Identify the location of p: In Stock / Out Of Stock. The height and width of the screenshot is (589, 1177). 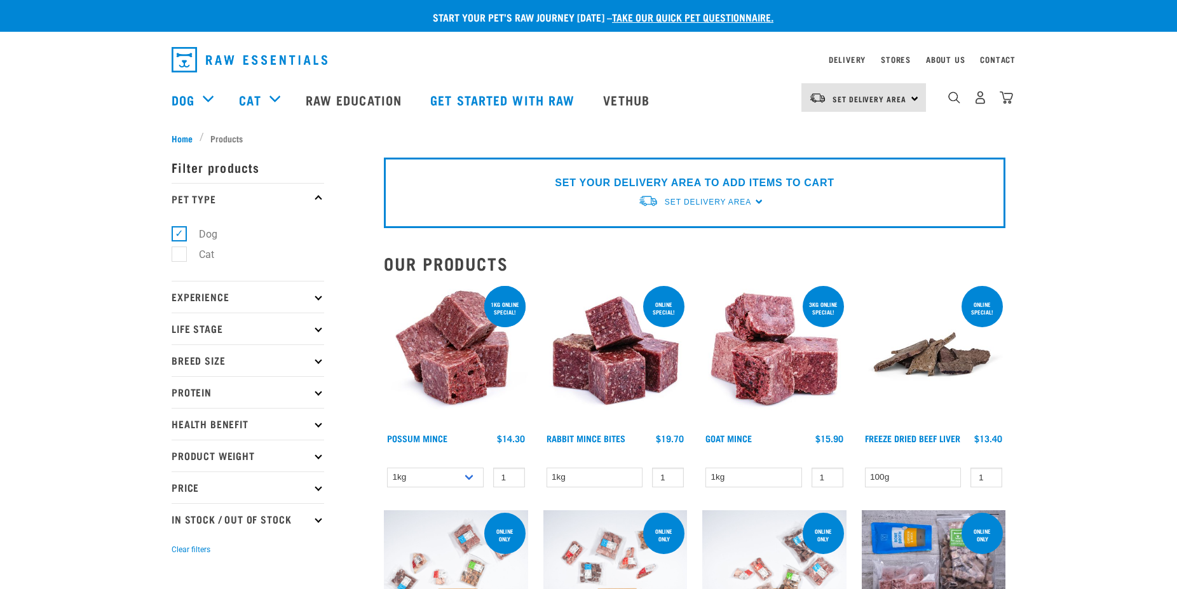
(248, 519).